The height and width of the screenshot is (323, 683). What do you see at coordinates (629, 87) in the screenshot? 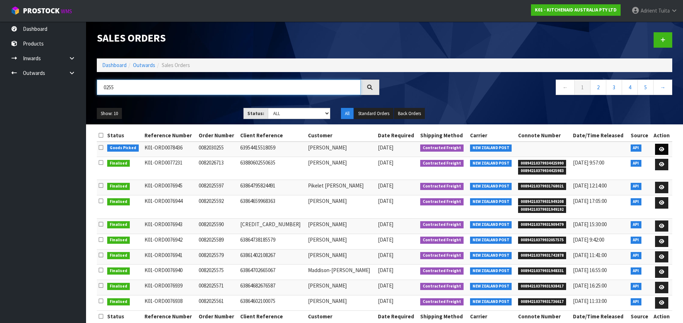
I see `a: 4` at bounding box center [629, 87].